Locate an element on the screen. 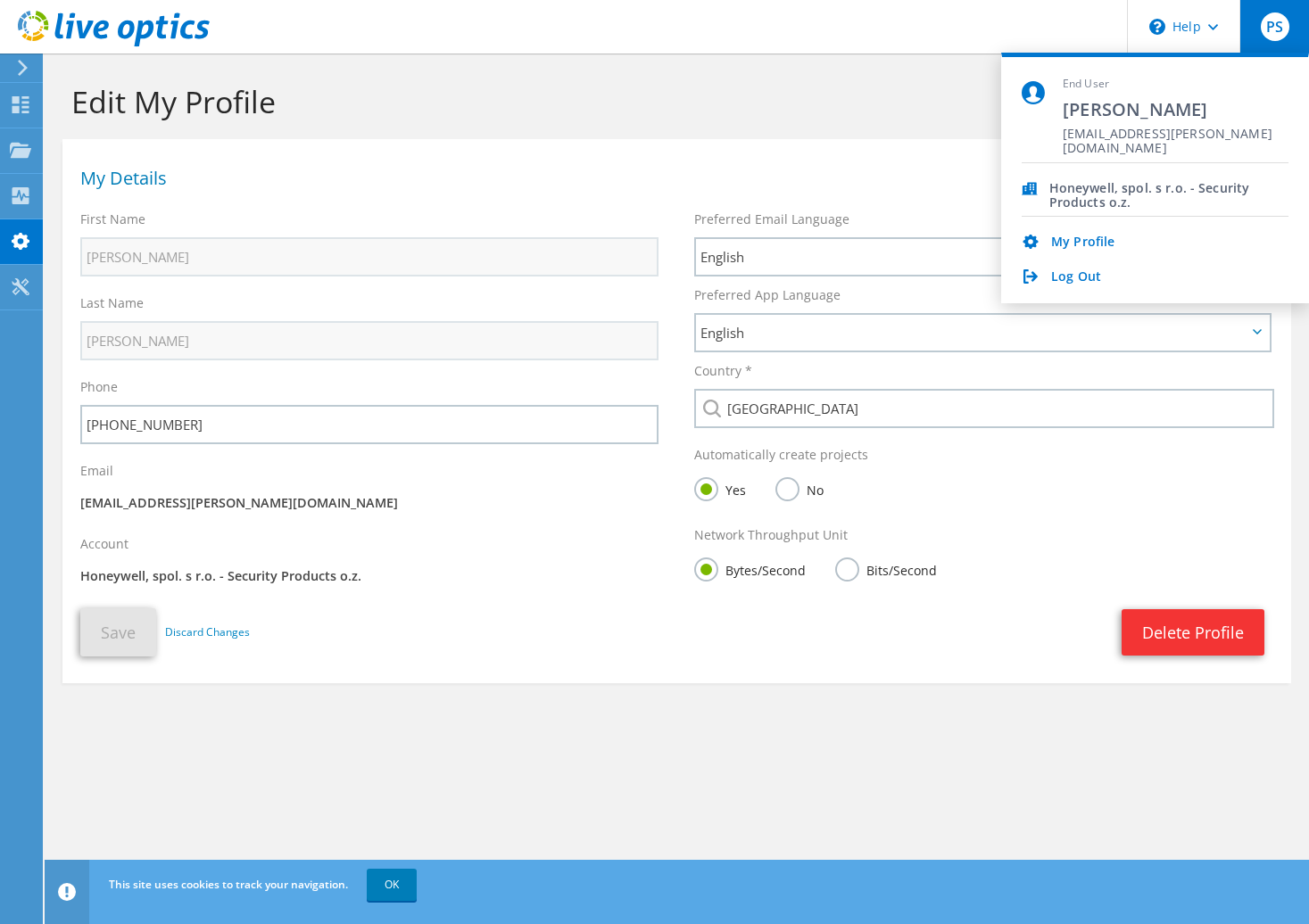 This screenshot has height=924, width=1309. label: Bytes/Second is located at coordinates (750, 568).